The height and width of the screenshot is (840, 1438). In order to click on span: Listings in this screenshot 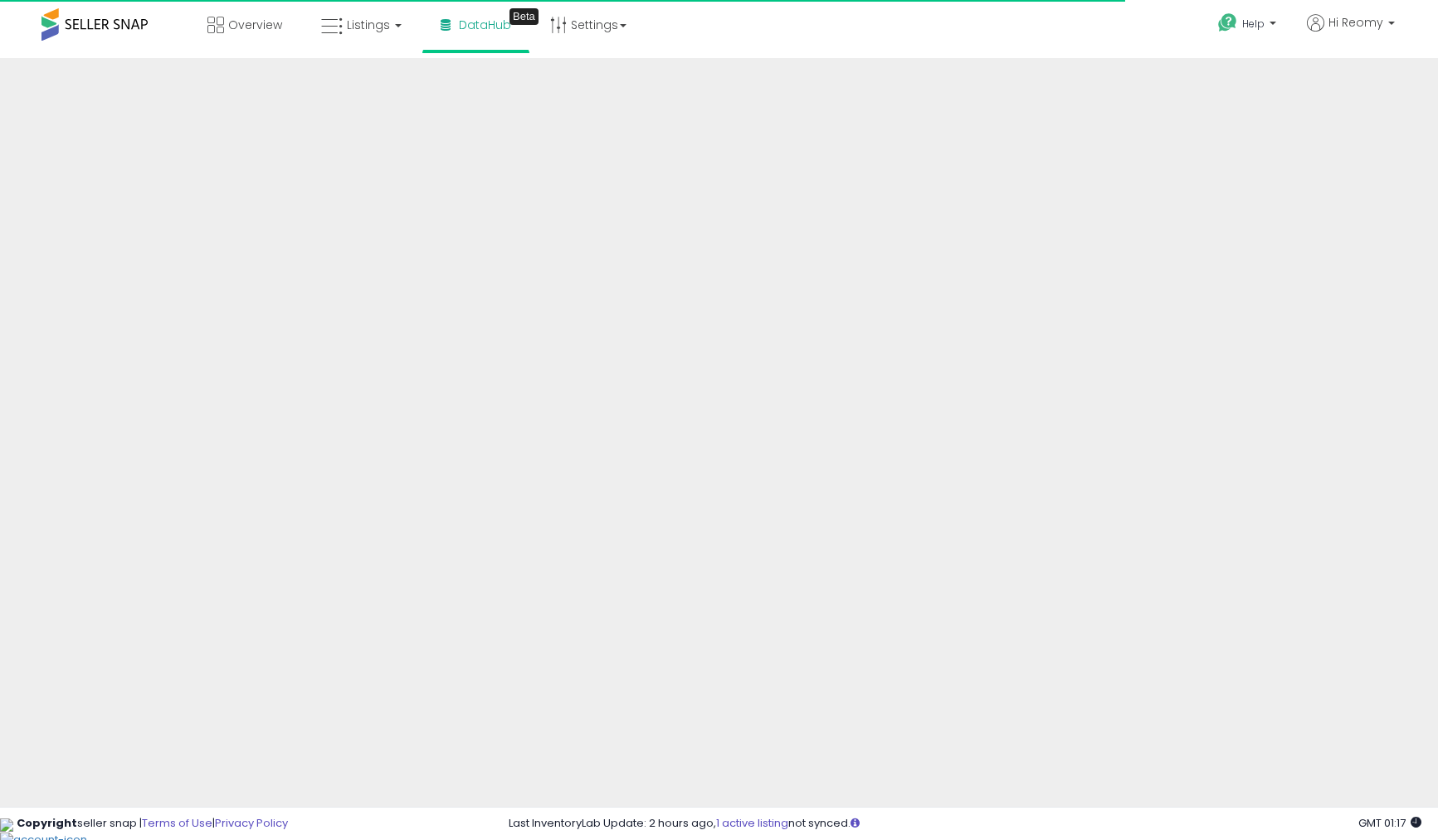, I will do `click(369, 25)`.